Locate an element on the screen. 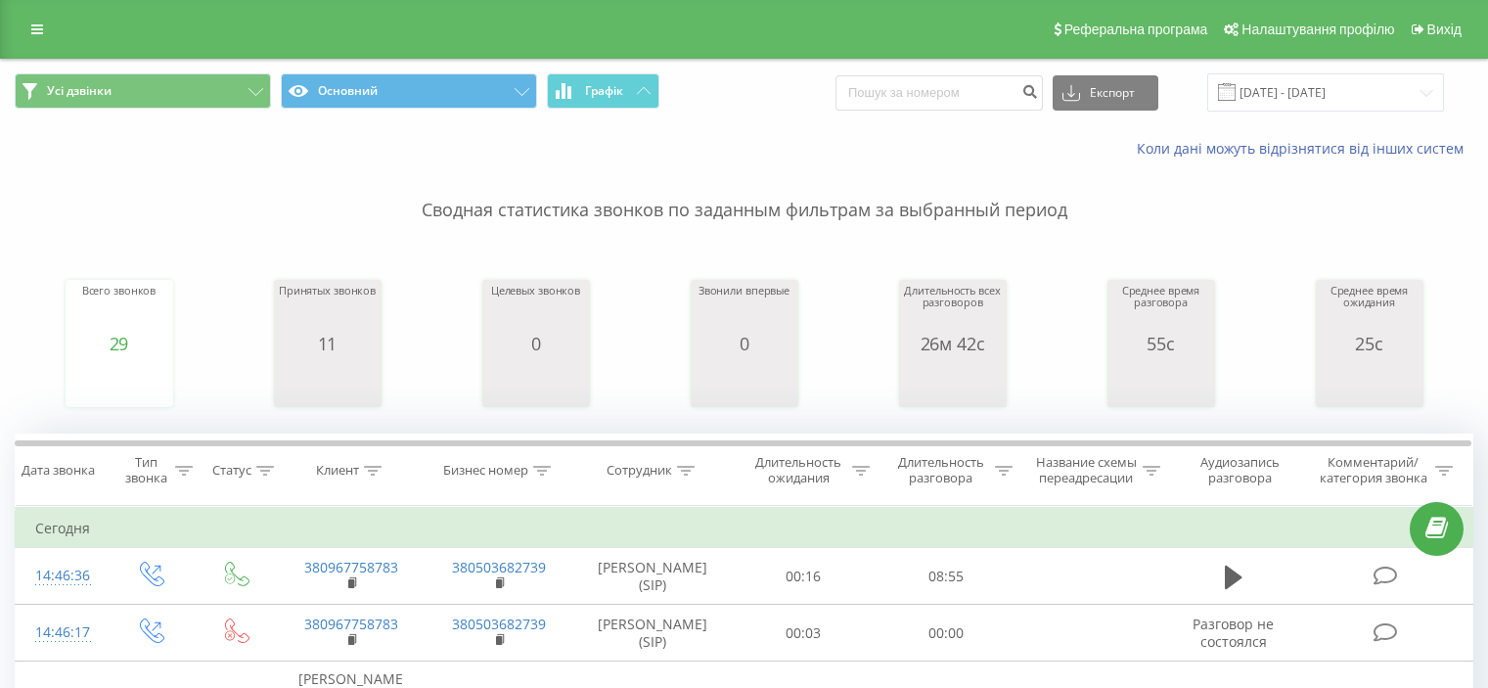  font: Усі дзвінки is located at coordinates (79, 90).